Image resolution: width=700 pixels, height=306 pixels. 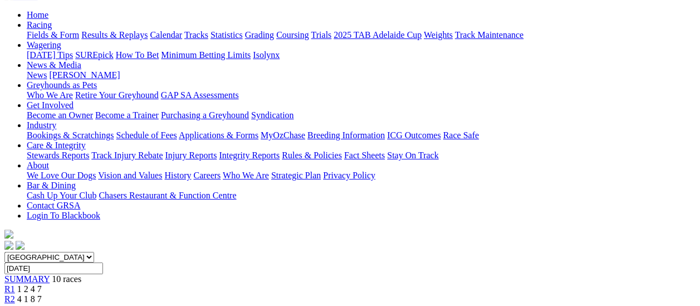 What do you see at coordinates (166, 35) in the screenshot?
I see `a: Calendar` at bounding box center [166, 35].